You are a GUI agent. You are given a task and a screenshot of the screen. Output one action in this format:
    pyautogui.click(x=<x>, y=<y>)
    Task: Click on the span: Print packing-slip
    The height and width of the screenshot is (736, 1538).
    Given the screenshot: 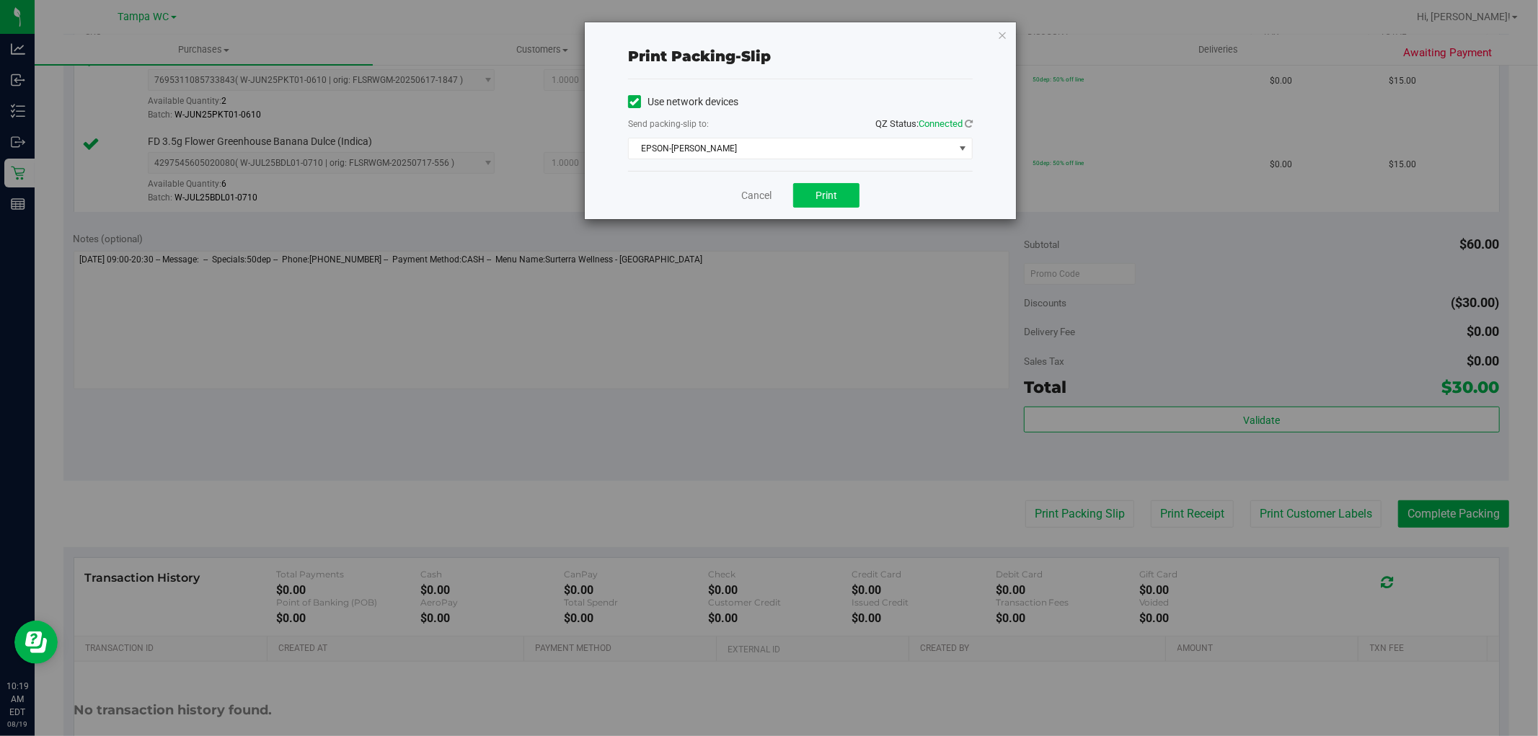 What is the action you would take?
    pyautogui.click(x=699, y=56)
    